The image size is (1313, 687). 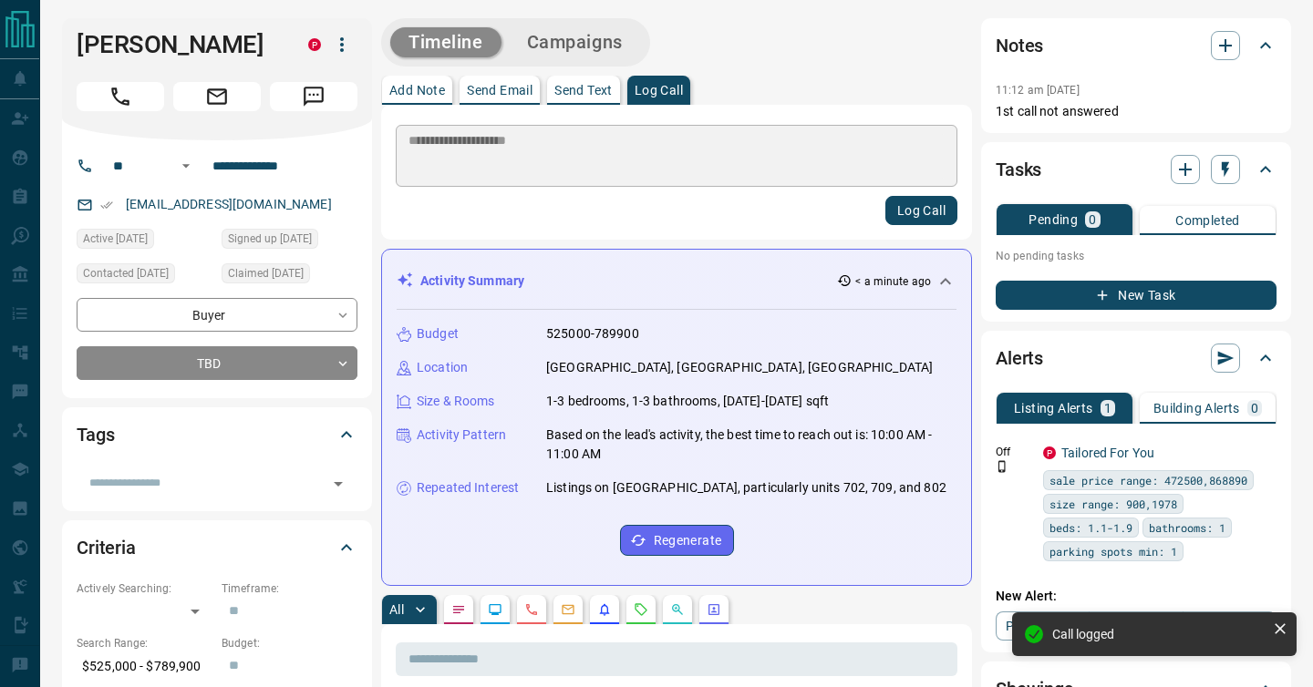 What do you see at coordinates (1019, 358) in the screenshot?
I see `h2: Alerts` at bounding box center [1019, 358].